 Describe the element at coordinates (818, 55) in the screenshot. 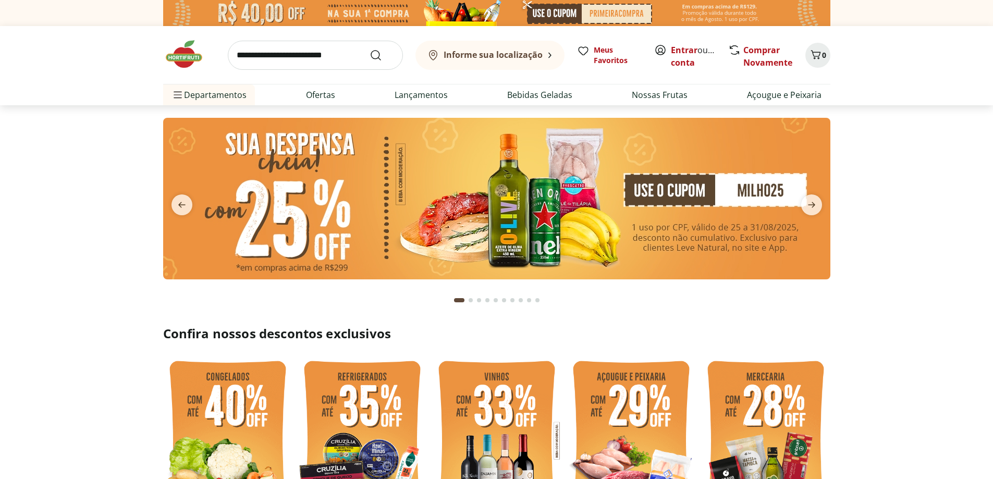

I see `button: Carrinho` at that location.